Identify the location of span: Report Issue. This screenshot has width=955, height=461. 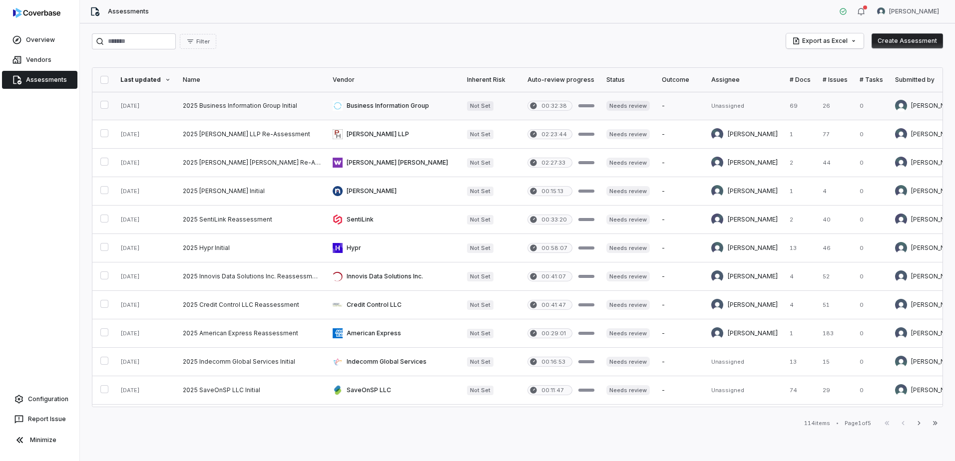
(47, 419).